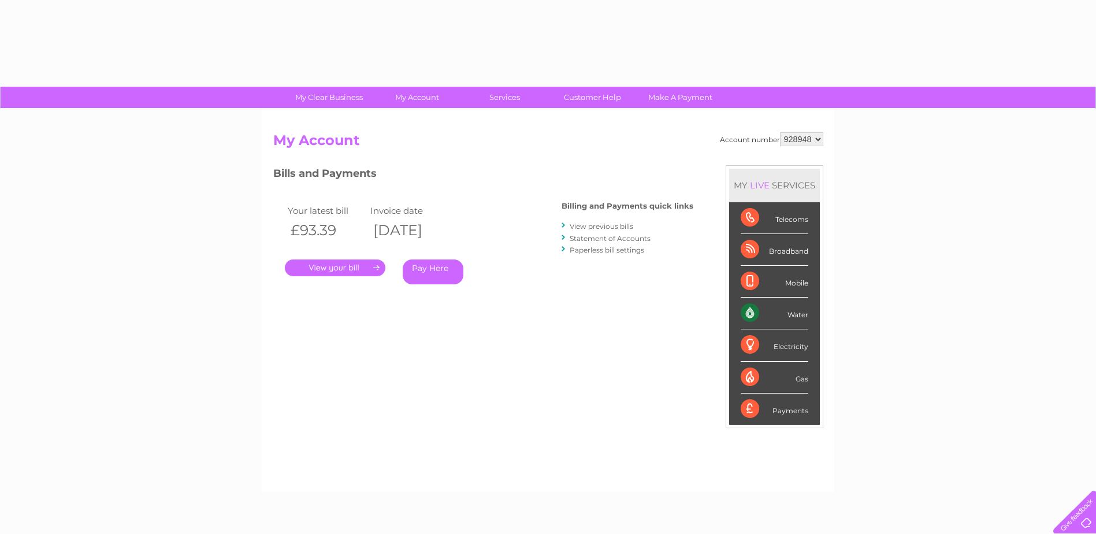 This screenshot has height=534, width=1096. What do you see at coordinates (602, 226) in the screenshot?
I see `a: View previous bills` at bounding box center [602, 226].